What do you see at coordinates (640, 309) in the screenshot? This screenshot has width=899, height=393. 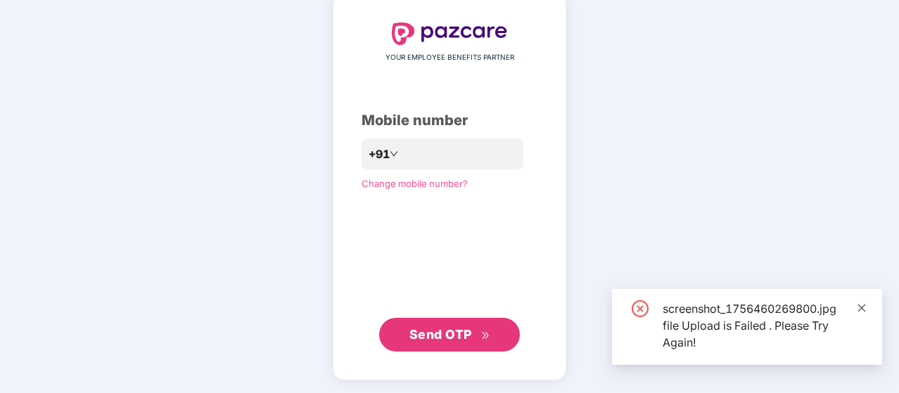 I see `span: close-circle` at bounding box center [640, 309].